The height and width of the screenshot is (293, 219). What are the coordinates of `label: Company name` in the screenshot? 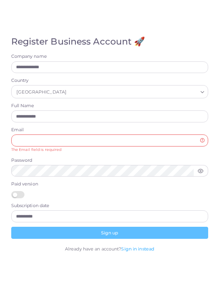 It's located at (110, 57).